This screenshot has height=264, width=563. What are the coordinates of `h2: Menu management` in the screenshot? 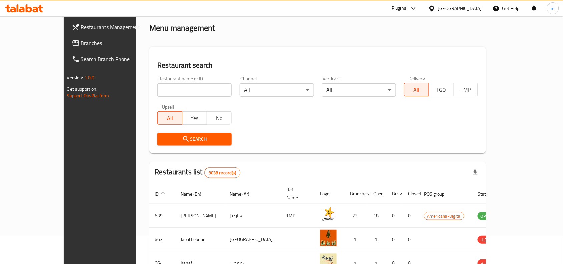 It's located at (182, 28).